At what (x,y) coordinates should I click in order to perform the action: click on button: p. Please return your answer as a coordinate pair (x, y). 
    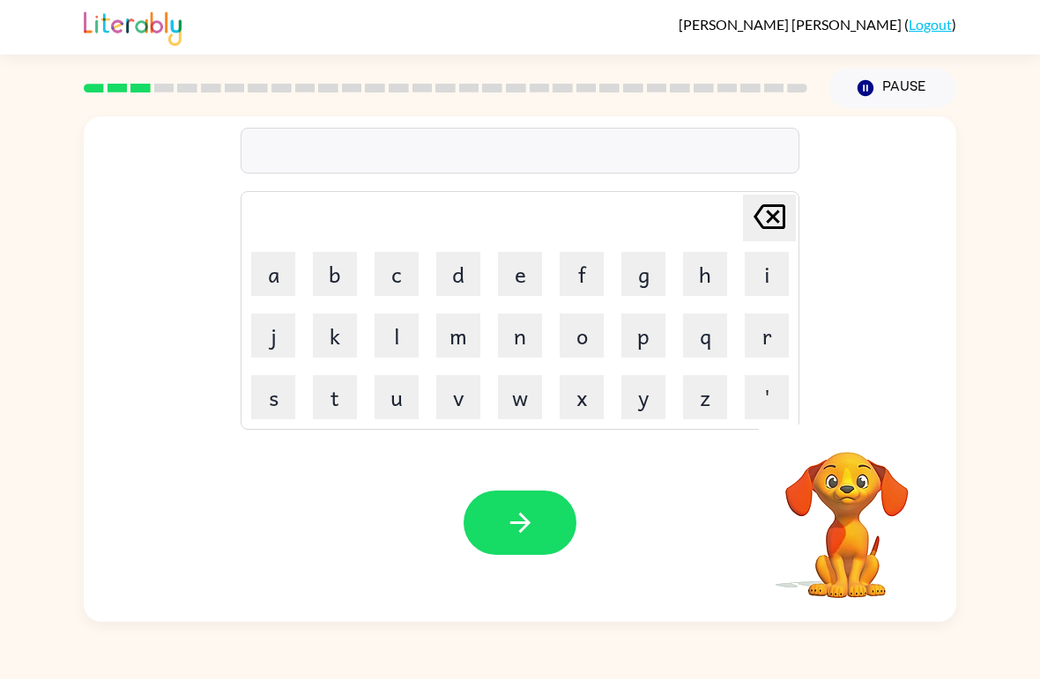
    Looking at the image, I should click on (643, 336).